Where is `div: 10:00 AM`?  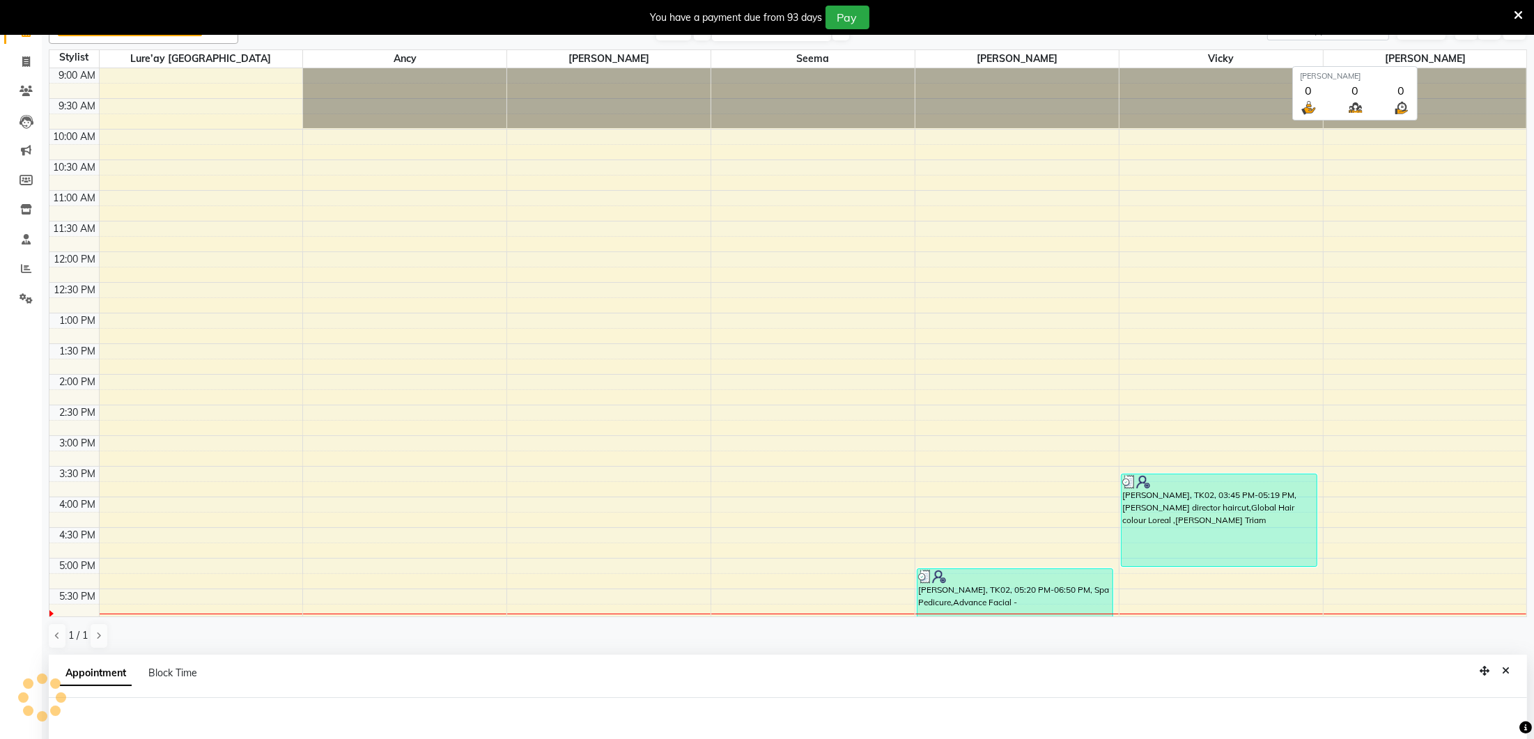 div: 10:00 AM is located at coordinates (75, 137).